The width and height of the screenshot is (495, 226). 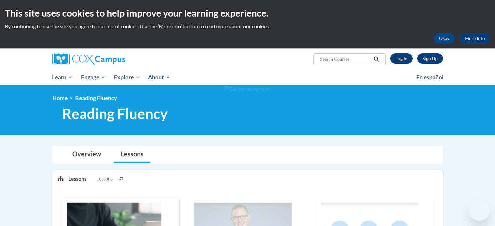 I want to click on a: Learn, so click(x=62, y=77).